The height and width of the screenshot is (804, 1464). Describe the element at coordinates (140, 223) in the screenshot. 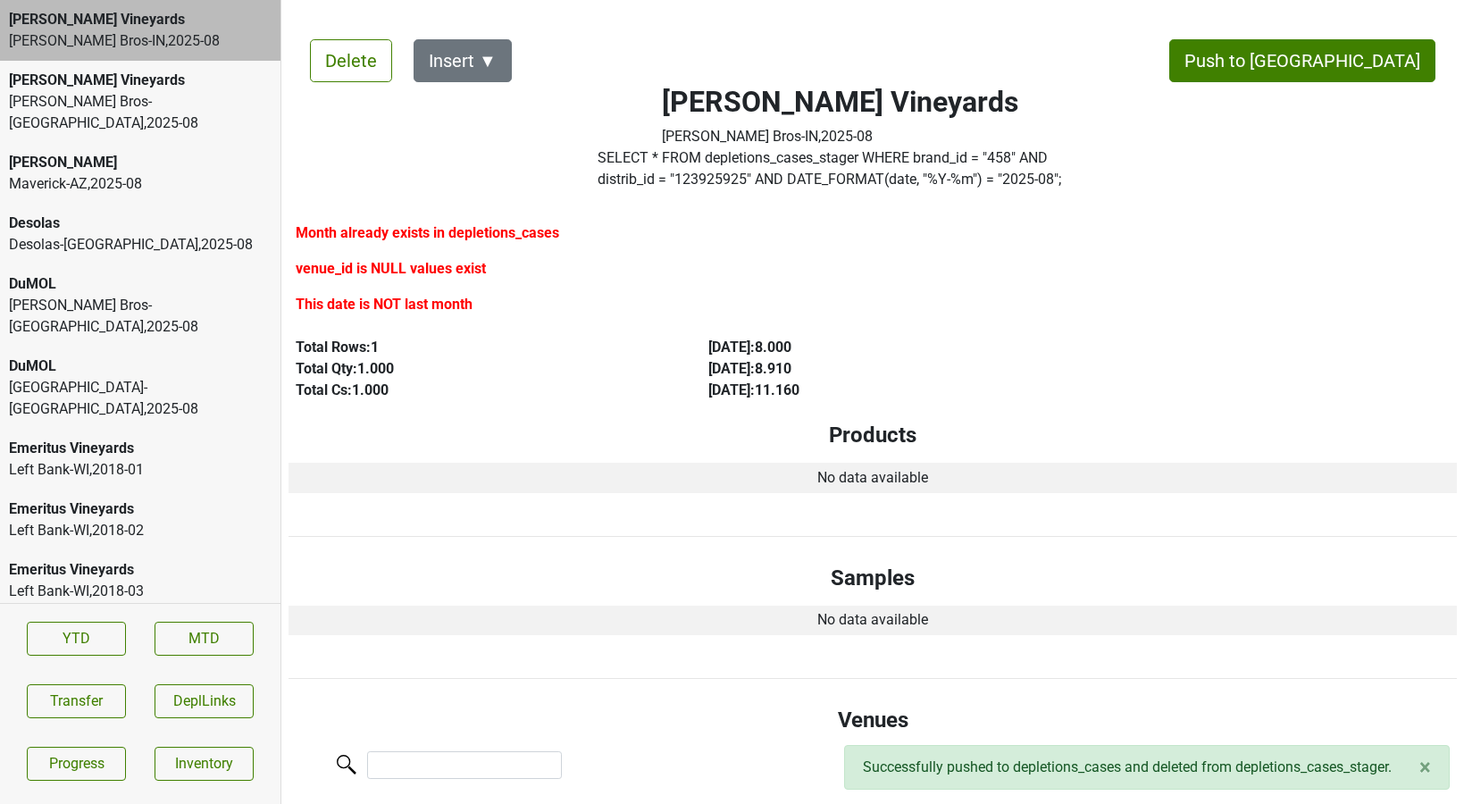

I see `div: Desolas` at that location.